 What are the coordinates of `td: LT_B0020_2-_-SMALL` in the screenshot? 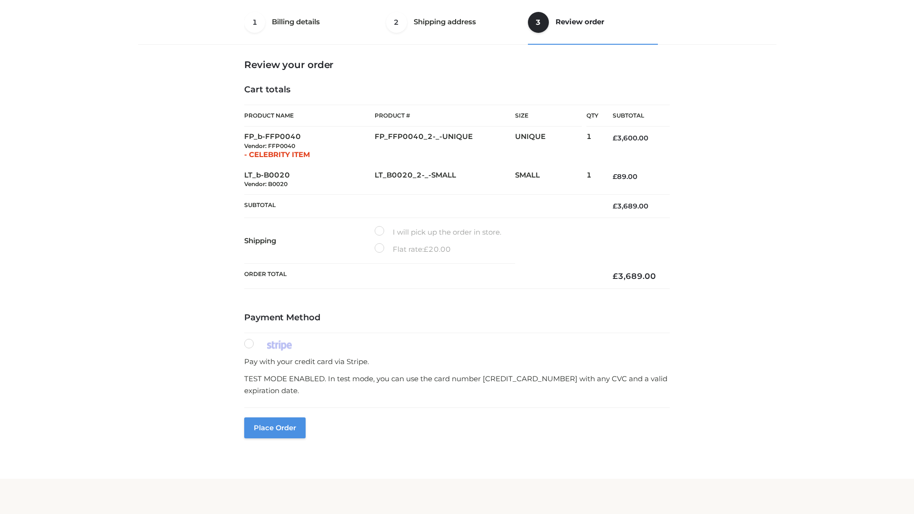 It's located at (445, 180).